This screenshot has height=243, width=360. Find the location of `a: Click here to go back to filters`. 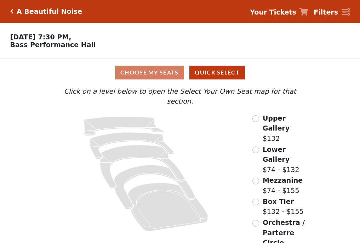

a: Click here to go back to filters is located at coordinates (12, 11).